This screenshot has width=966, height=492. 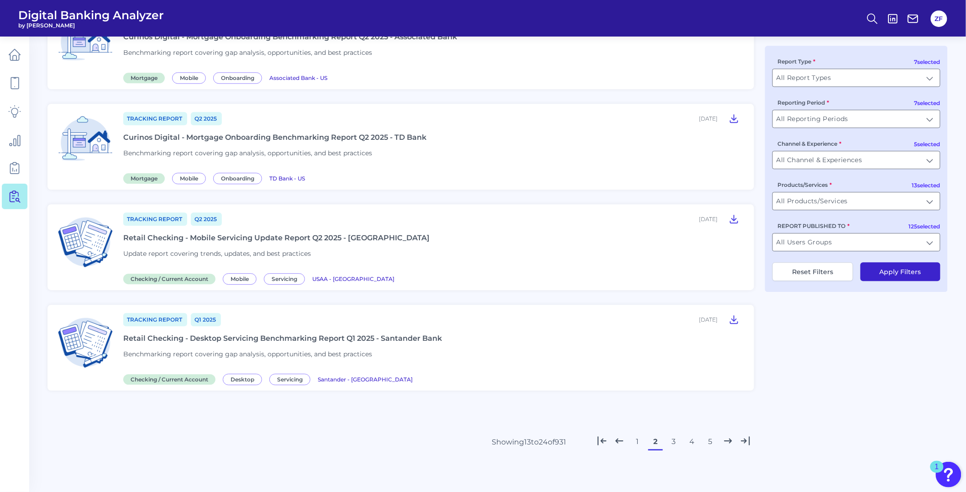 I want to click on span: Digital Banking Analyzer, so click(x=91, y=15).